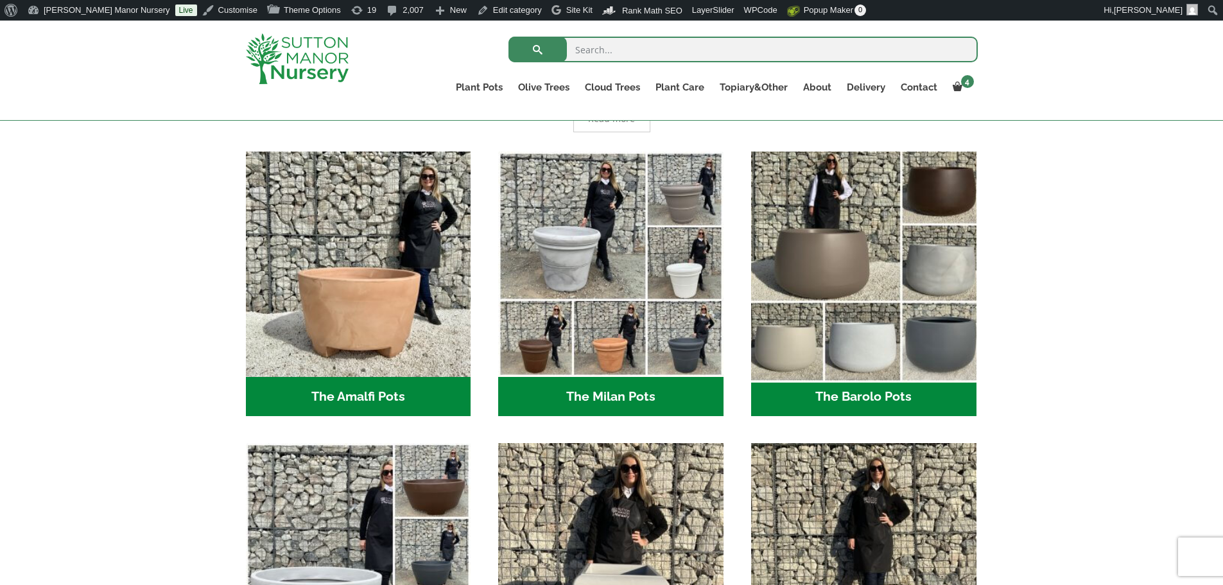 This screenshot has width=1223, height=585. Describe the element at coordinates (612, 87) in the screenshot. I see `a: Cloud Trees` at that location.